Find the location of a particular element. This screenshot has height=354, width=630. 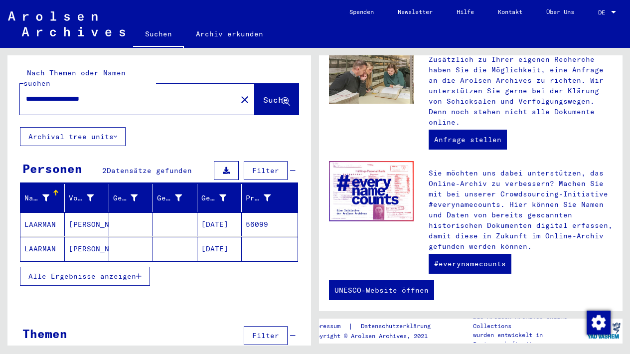

span: 2 is located at coordinates (104, 171).